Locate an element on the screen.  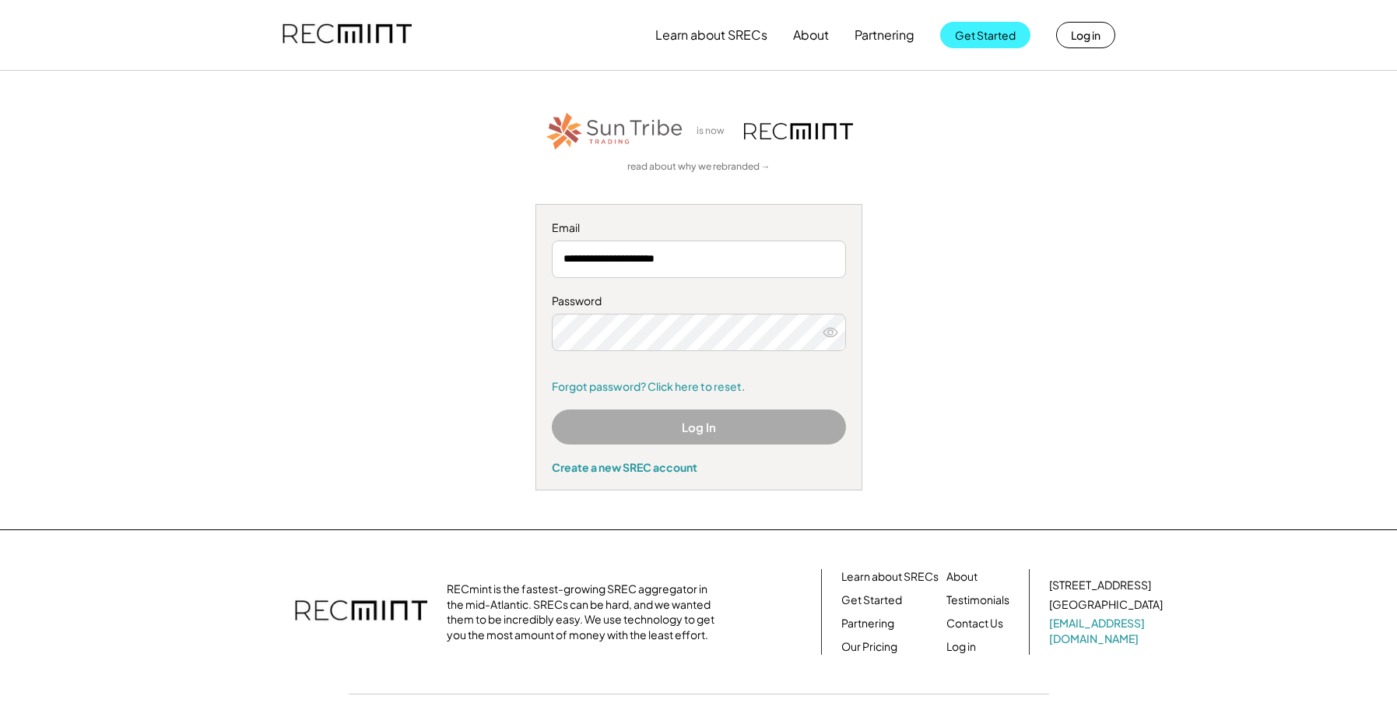
div: RECmint is the fastest-growing SREC aggregator in the mid-Atlantic. SRECs can be hard, and we wan... is located at coordinates (584, 612).